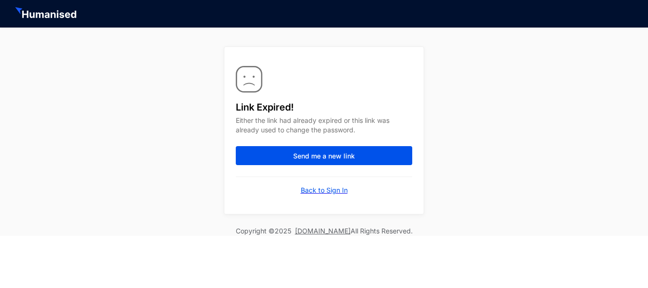 This screenshot has height=288, width=648. I want to click on img: Fill.c2c78656d2238c925e30ee38ab38b942.svg, so click(249, 79).